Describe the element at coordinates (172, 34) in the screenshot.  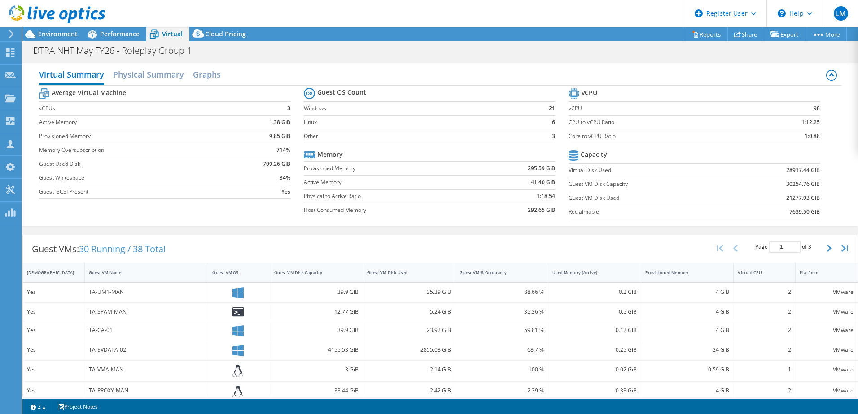
I see `span: Virtual` at that location.